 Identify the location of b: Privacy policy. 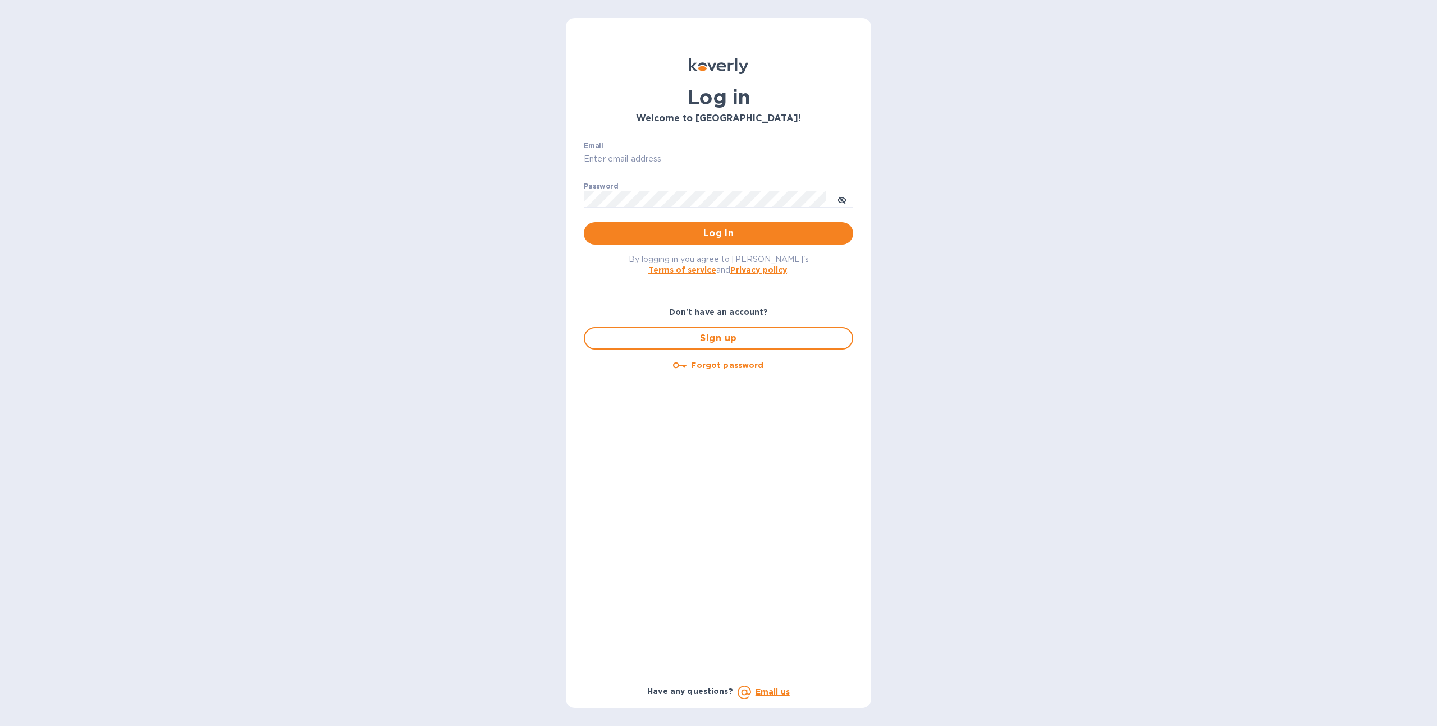
(758, 270).